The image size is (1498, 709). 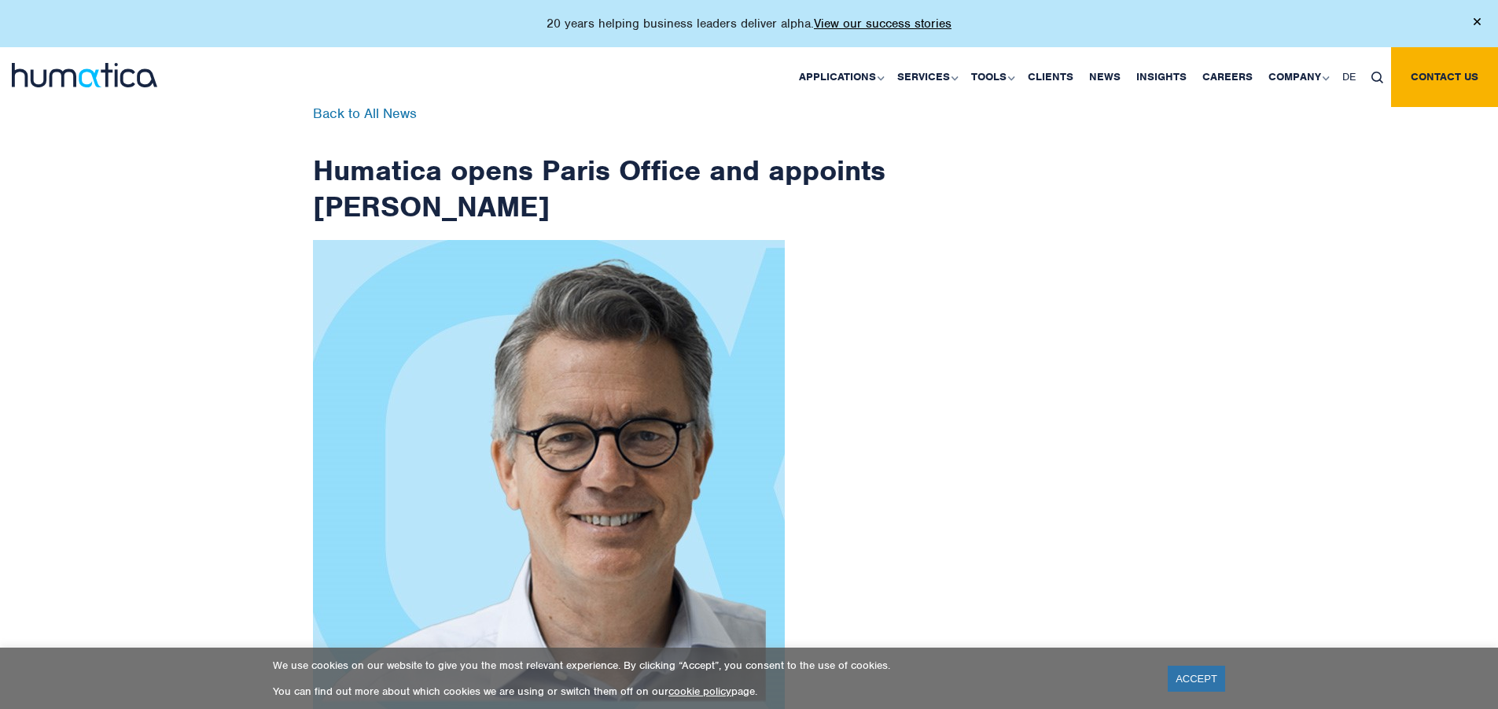 I want to click on span: DE, so click(x=1349, y=76).